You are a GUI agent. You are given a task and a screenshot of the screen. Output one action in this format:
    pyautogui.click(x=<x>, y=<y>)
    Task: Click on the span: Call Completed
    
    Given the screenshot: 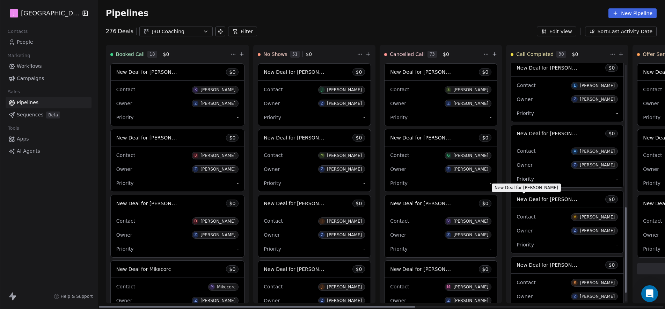 What is the action you would take?
    pyautogui.click(x=535, y=54)
    